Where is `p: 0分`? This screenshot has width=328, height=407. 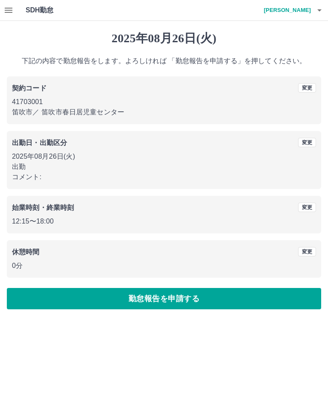 p: 0分 is located at coordinates (164, 266).